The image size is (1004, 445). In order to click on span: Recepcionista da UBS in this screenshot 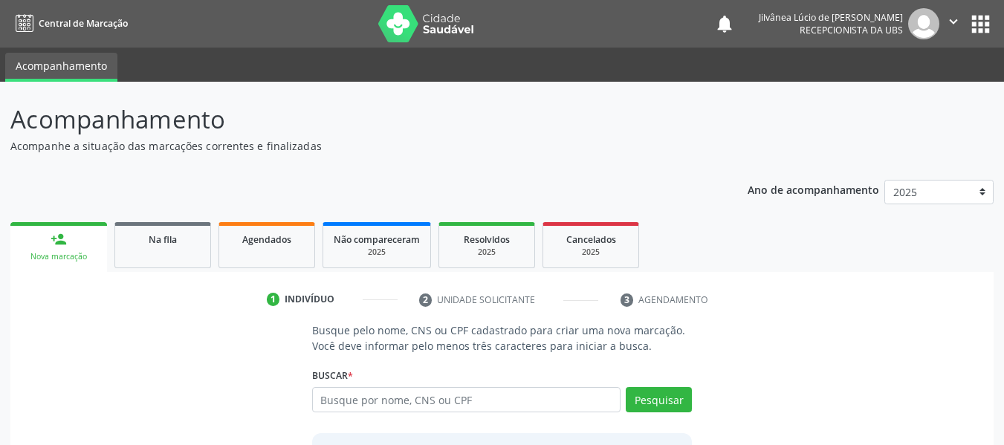, I will do `click(851, 30)`.